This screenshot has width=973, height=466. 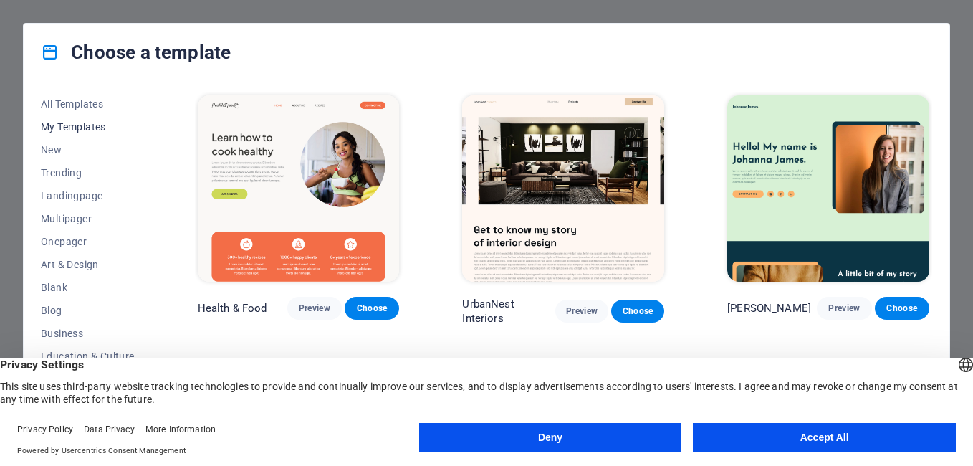 What do you see at coordinates (87, 219) in the screenshot?
I see `button: Multipager` at bounding box center [87, 219].